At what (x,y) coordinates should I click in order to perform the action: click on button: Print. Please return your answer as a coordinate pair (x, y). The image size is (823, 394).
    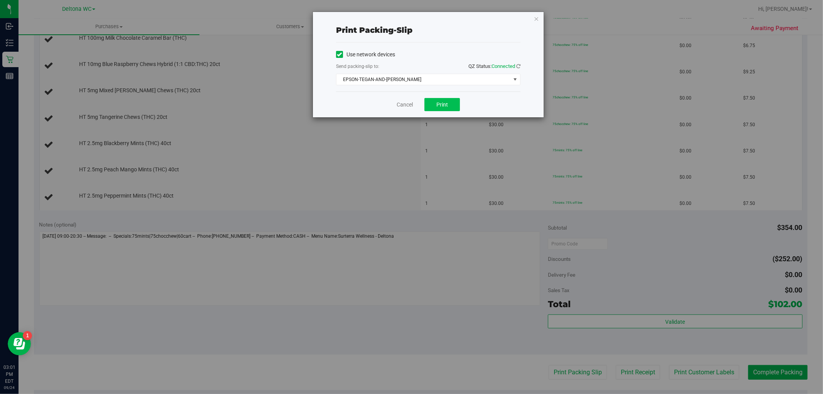
    Looking at the image, I should click on (442, 104).